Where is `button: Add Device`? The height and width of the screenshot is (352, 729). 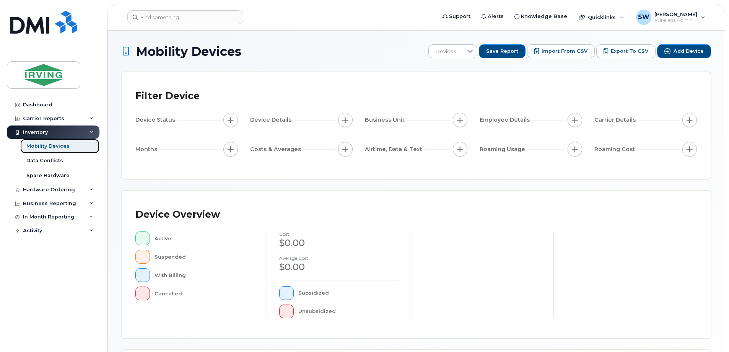 button: Add Device is located at coordinates (683, 51).